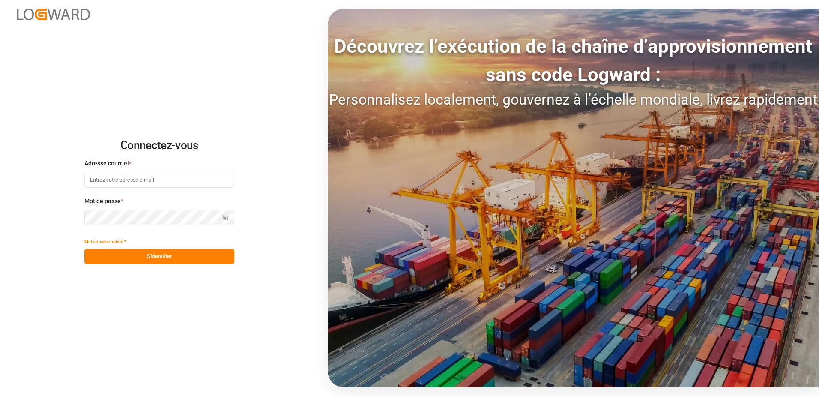 Image resolution: width=819 pixels, height=396 pixels. Describe the element at coordinates (102, 201) in the screenshot. I see `span: Mot de passe` at that location.